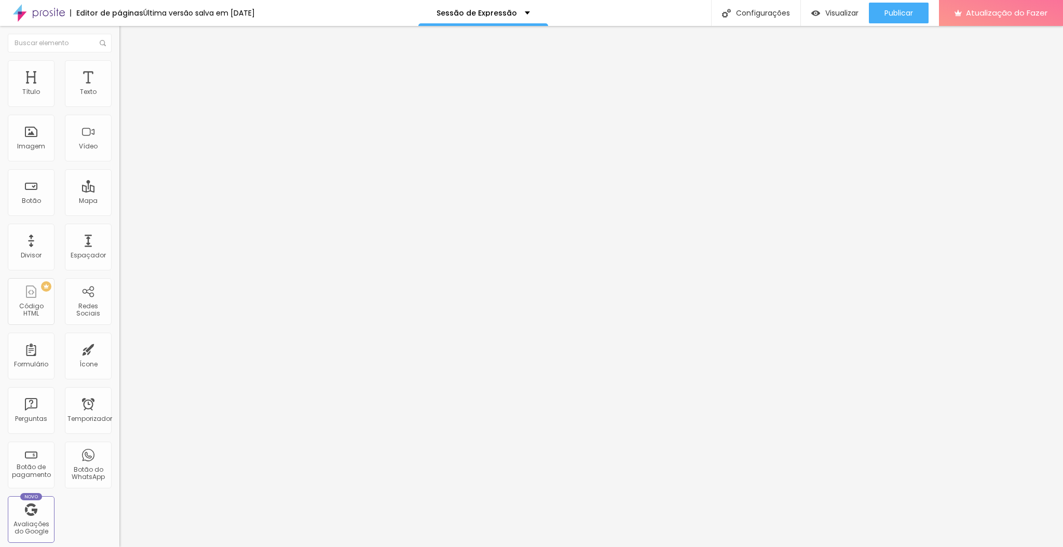 The width and height of the screenshot is (1063, 547). I want to click on font: Temporizador, so click(90, 418).